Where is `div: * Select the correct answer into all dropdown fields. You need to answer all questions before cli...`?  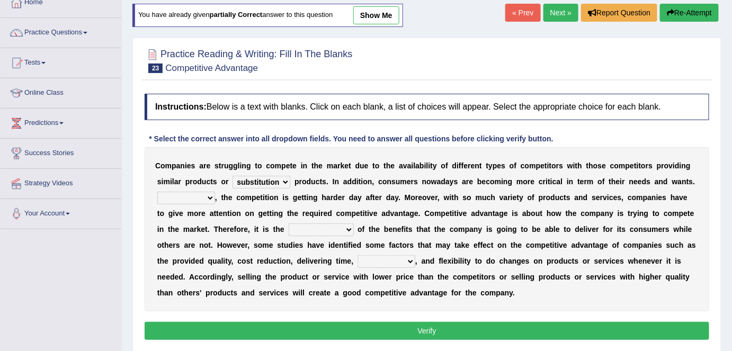 div: * Select the correct answer into all dropdown fields. You need to answer all questions before cli... is located at coordinates (351, 139).